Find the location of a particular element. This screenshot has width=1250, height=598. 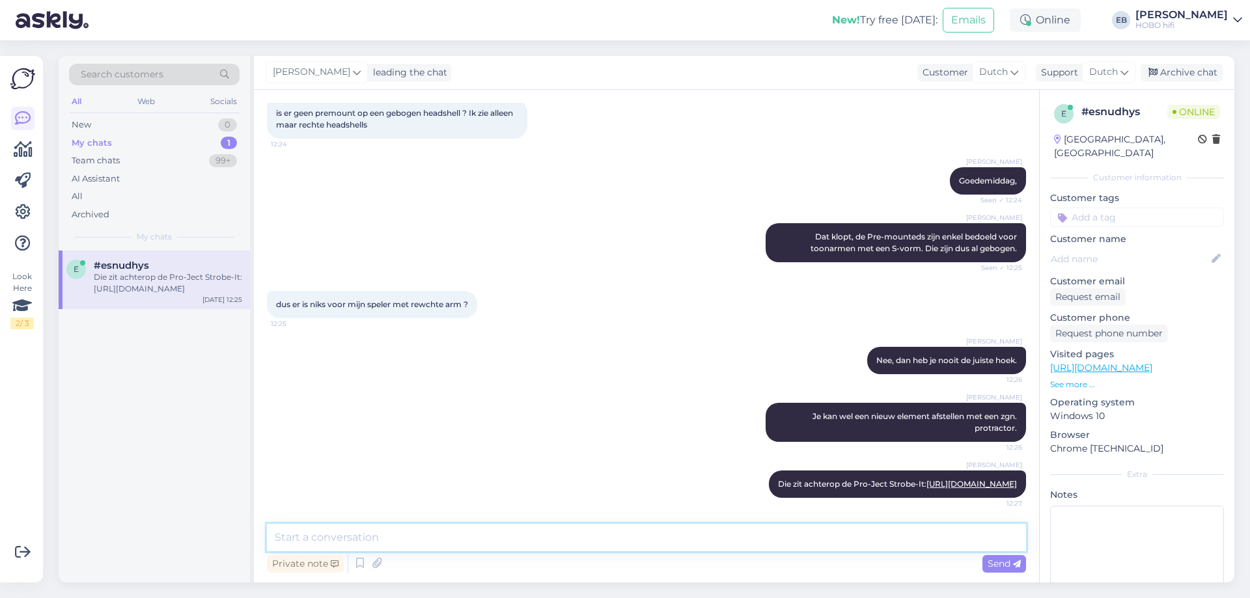

button: Emails is located at coordinates (968, 20).